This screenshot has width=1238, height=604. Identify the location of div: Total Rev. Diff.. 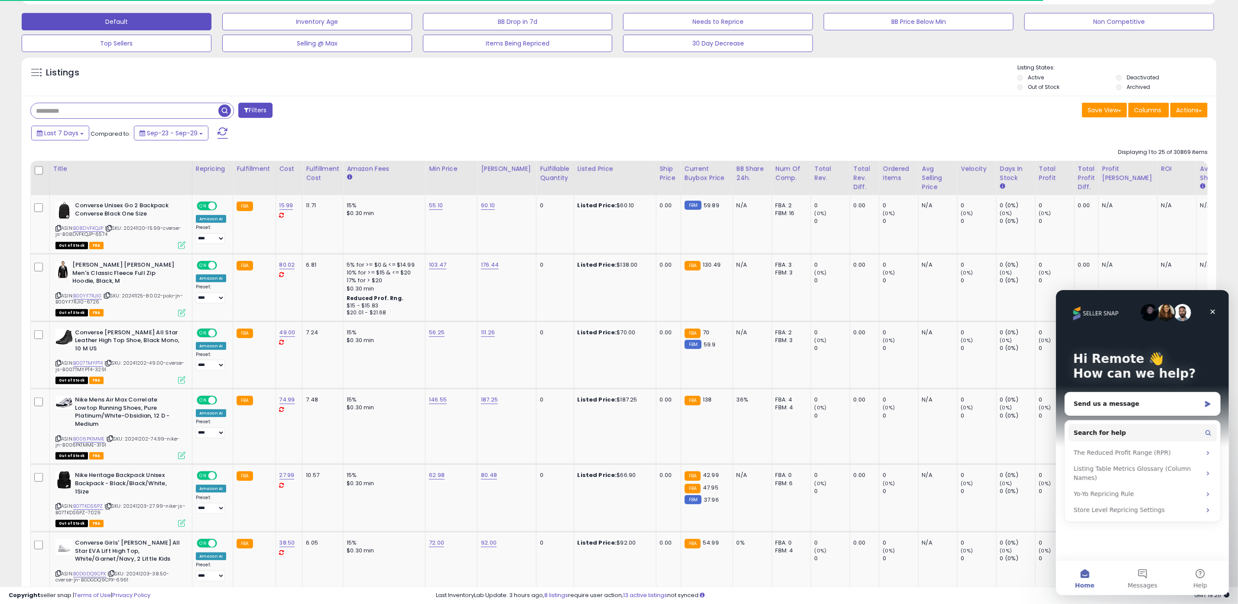
(864, 178).